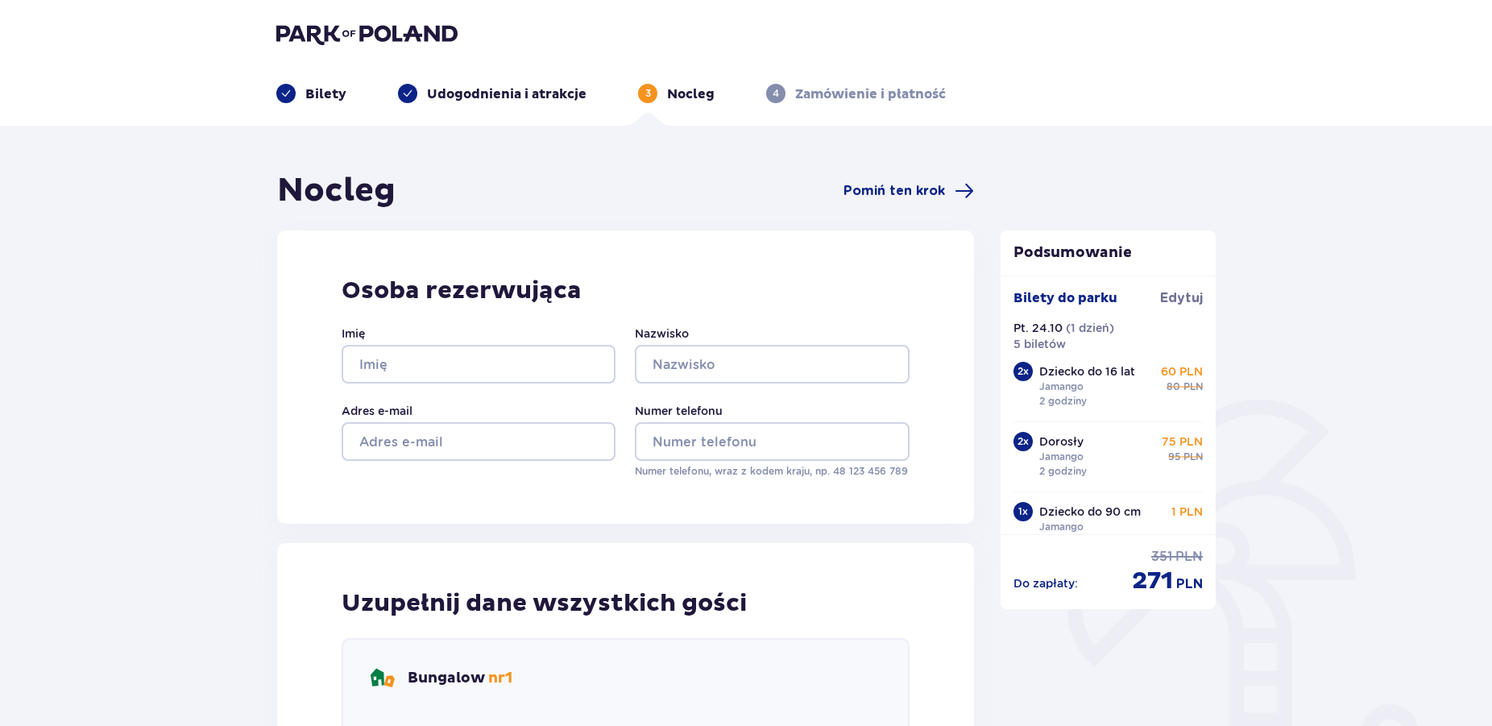 The height and width of the screenshot is (726, 1492). What do you see at coordinates (691, 94) in the screenshot?
I see `p: Nocleg` at bounding box center [691, 94].